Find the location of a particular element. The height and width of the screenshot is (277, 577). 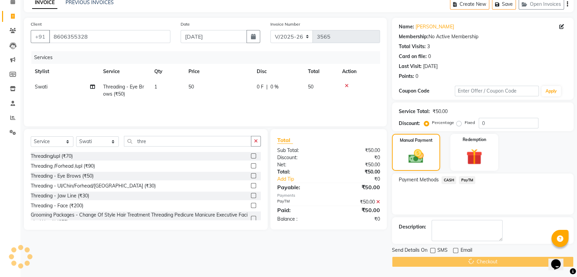

div: Last Visit: is located at coordinates (410, 66).